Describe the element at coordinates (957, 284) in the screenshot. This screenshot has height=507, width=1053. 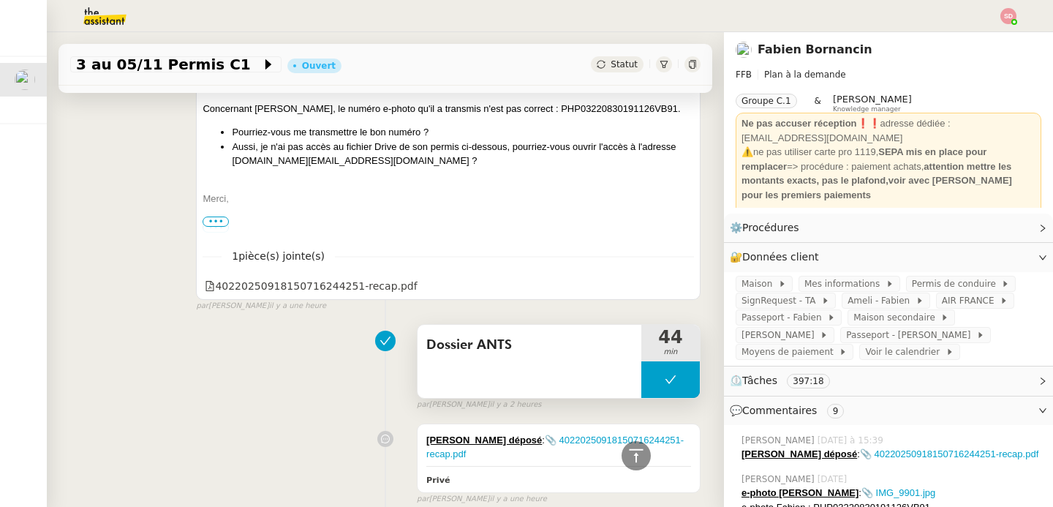
I see `span: Permis de conduire` at that location.